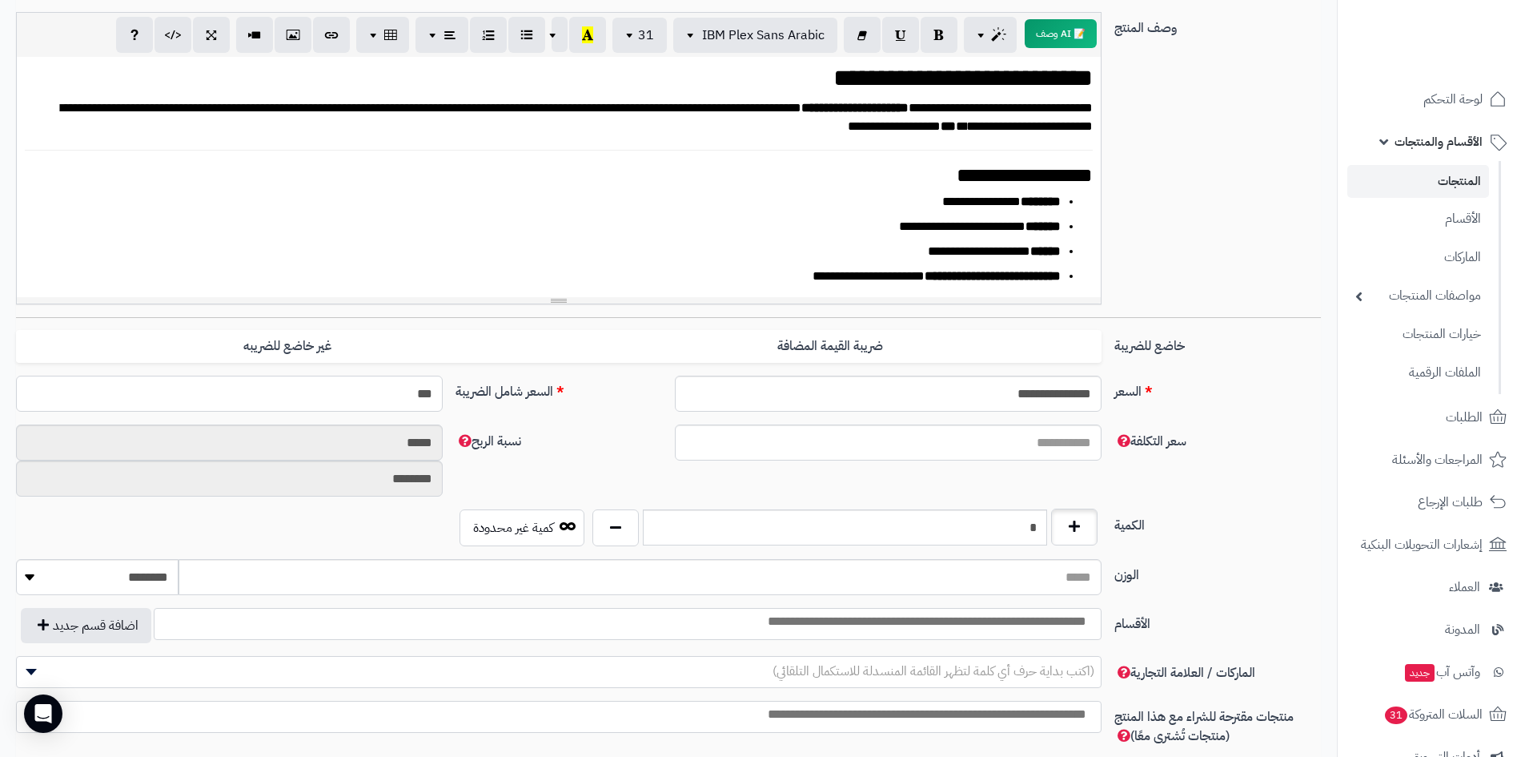  Describe the element at coordinates (1218, 343) in the screenshot. I see `label: خاضع للضريبة` at that location.